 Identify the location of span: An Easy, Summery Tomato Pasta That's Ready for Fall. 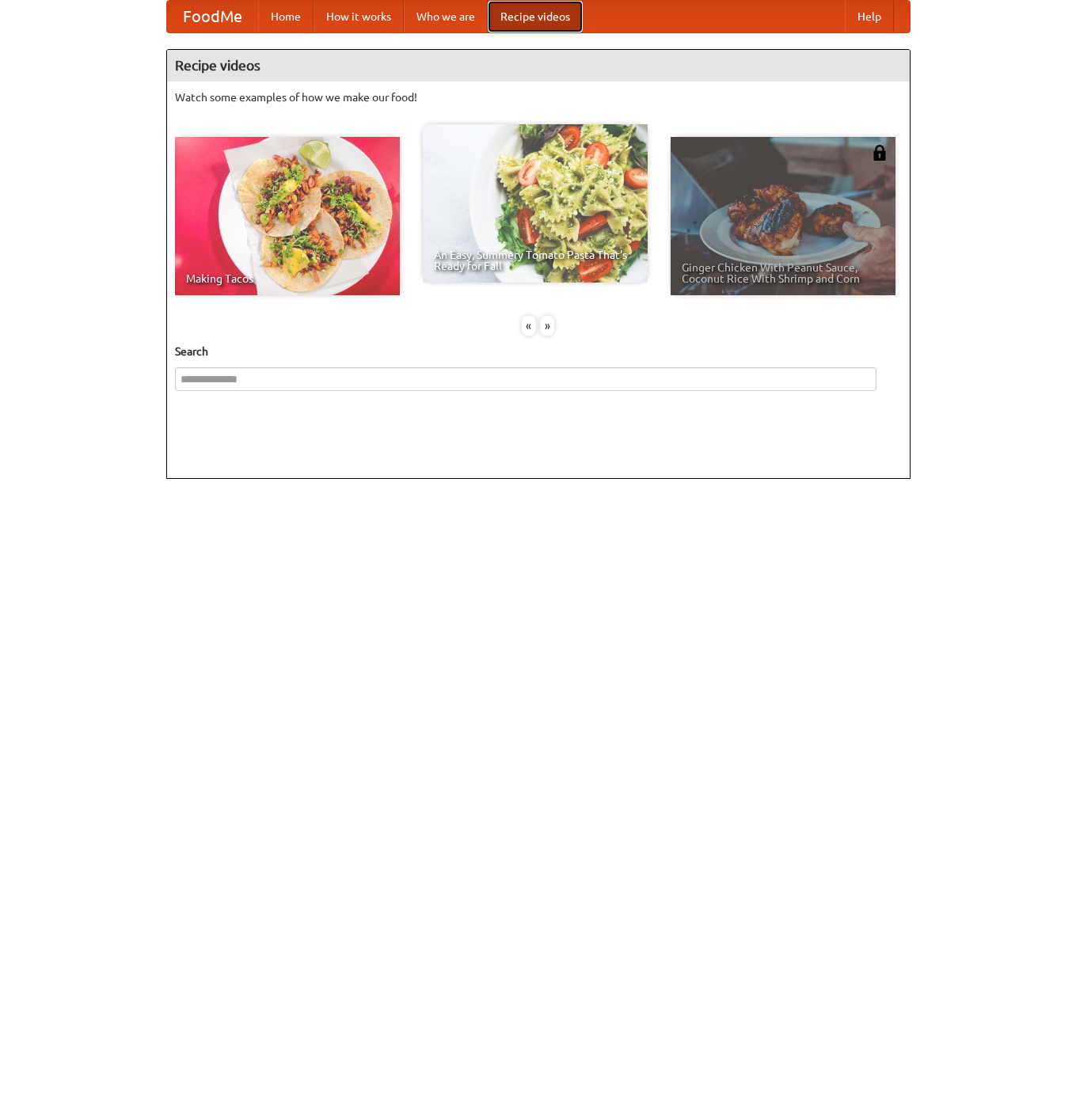
(535, 261).